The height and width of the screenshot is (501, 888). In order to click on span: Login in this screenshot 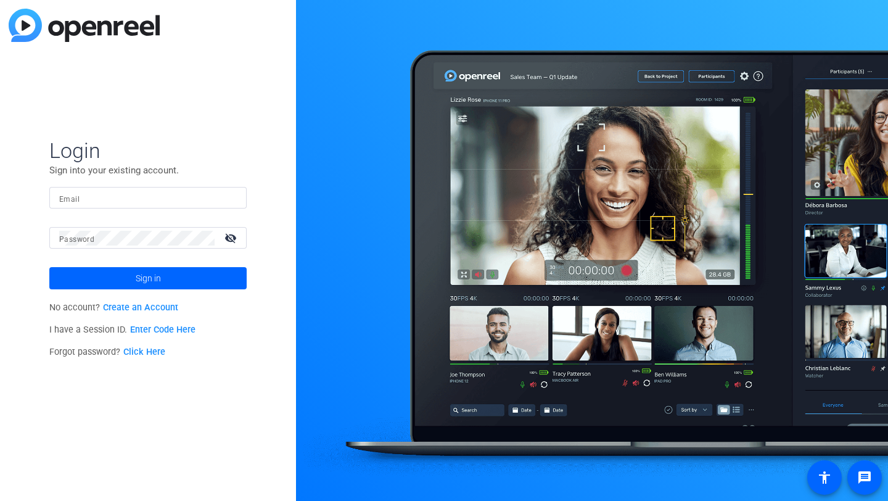, I will do `click(148, 150)`.